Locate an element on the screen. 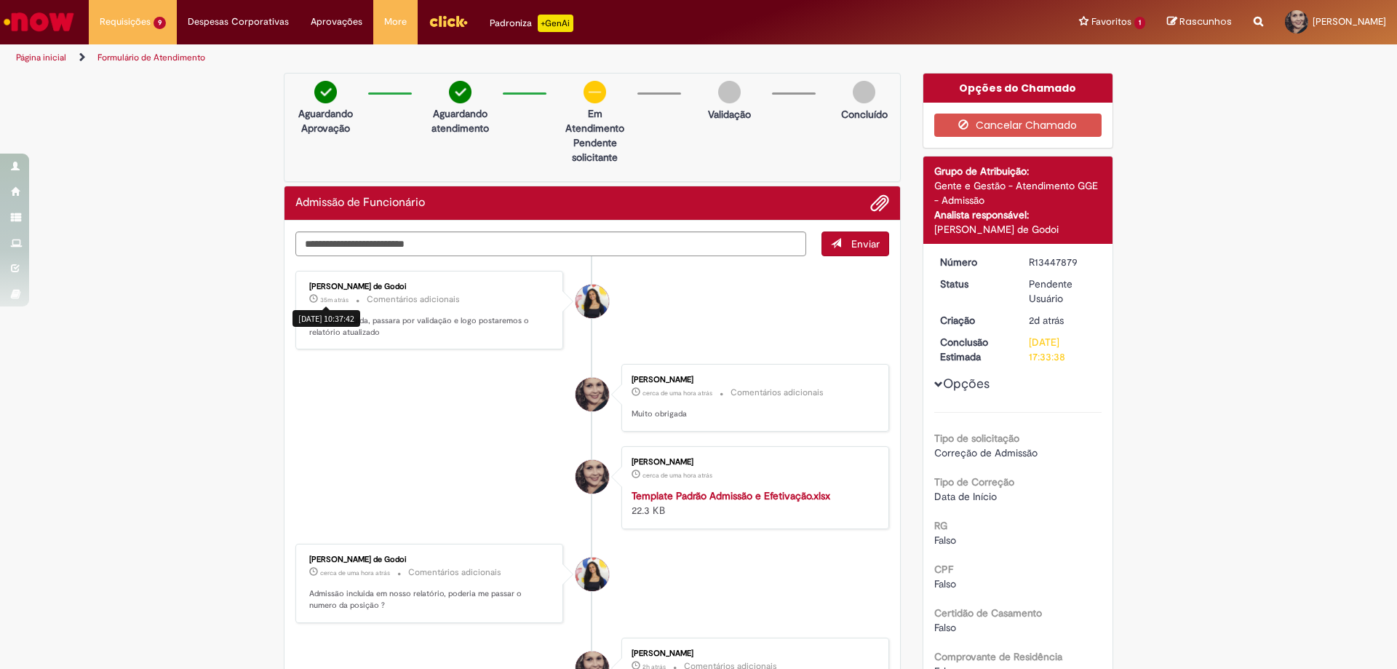 This screenshot has height=669, width=1397. a: Página inicial is located at coordinates (41, 57).